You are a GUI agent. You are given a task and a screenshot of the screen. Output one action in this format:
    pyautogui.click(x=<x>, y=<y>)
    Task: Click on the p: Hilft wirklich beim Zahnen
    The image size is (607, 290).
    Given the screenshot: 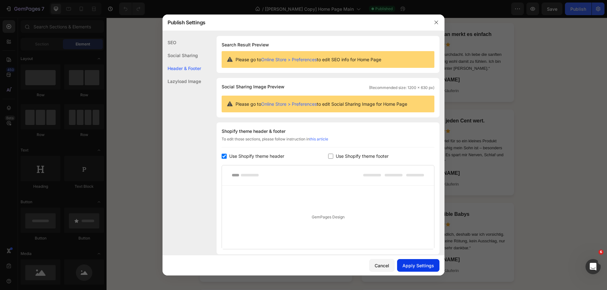 What is the action you would take?
    pyautogui.click(x=169, y=197)
    